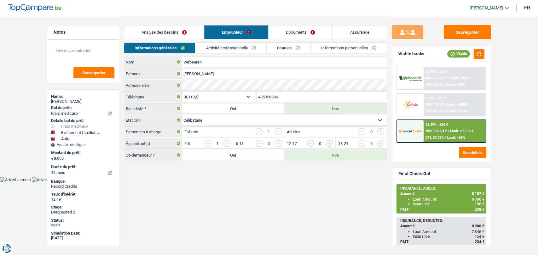  What do you see at coordinates (153, 155) in the screenshot?
I see `label: Co-demandeur ?` at bounding box center [153, 155].